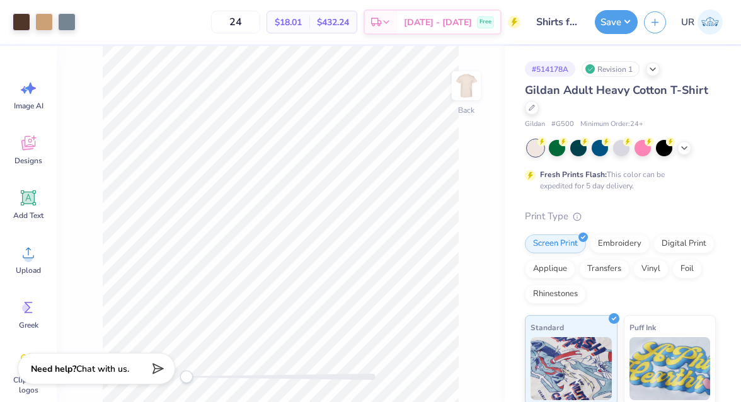 The image size is (741, 402). What do you see at coordinates (604, 269) in the screenshot?
I see `div: Transfers` at bounding box center [604, 269].